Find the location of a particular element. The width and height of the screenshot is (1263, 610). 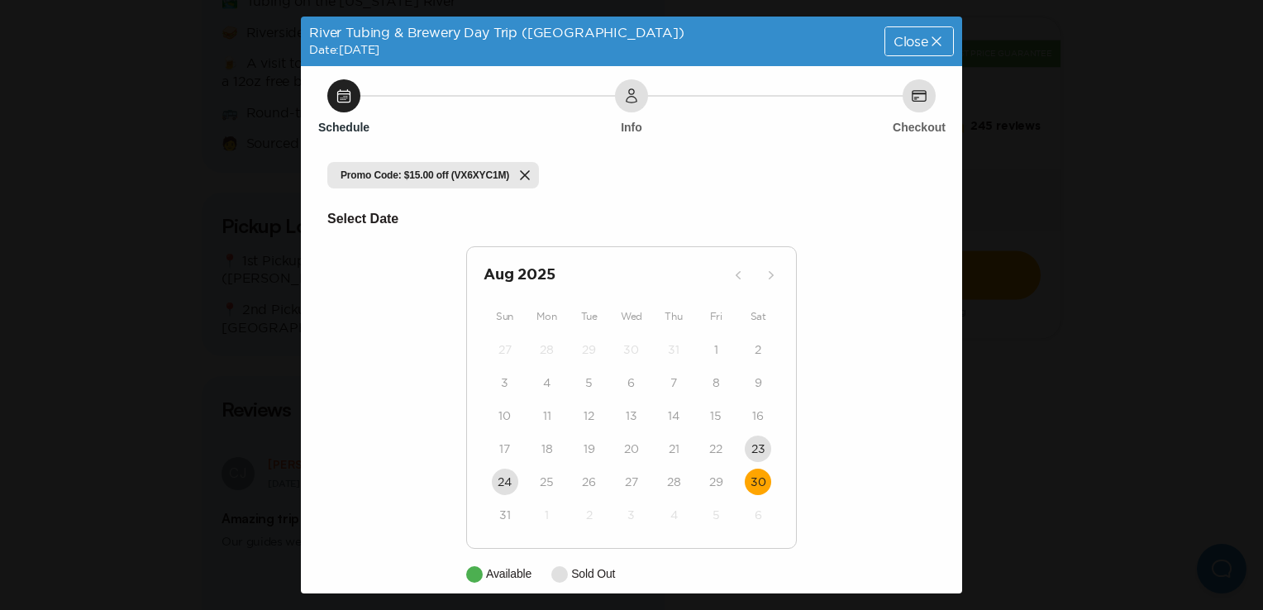

time: 20 is located at coordinates (631, 449).